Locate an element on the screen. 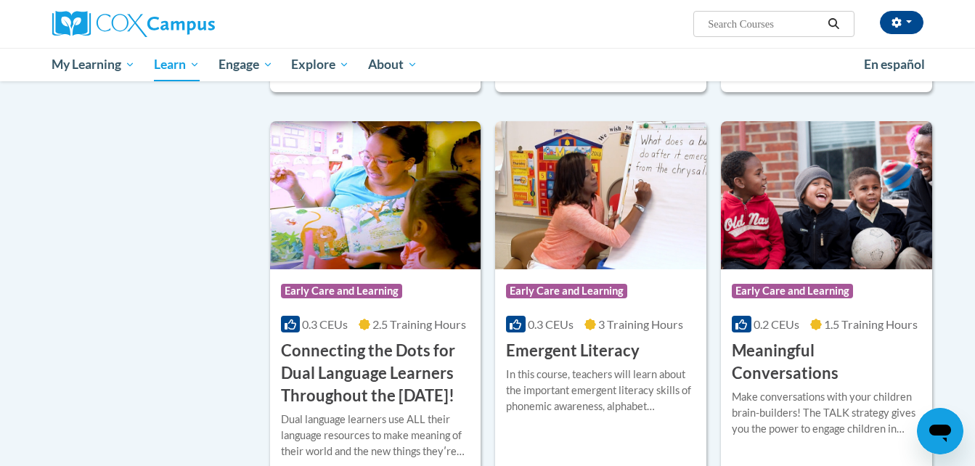  span: 0.2 CEUs is located at coordinates (776, 324).